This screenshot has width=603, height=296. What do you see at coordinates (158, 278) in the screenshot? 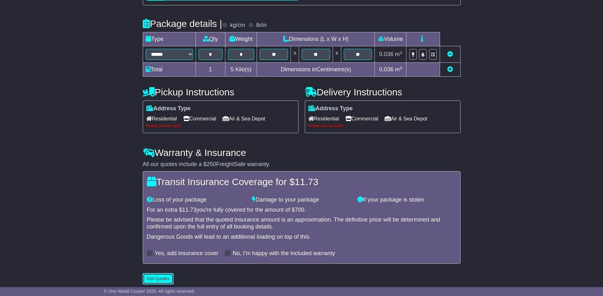
I see `button: Get Quotes` at bounding box center [158, 278].